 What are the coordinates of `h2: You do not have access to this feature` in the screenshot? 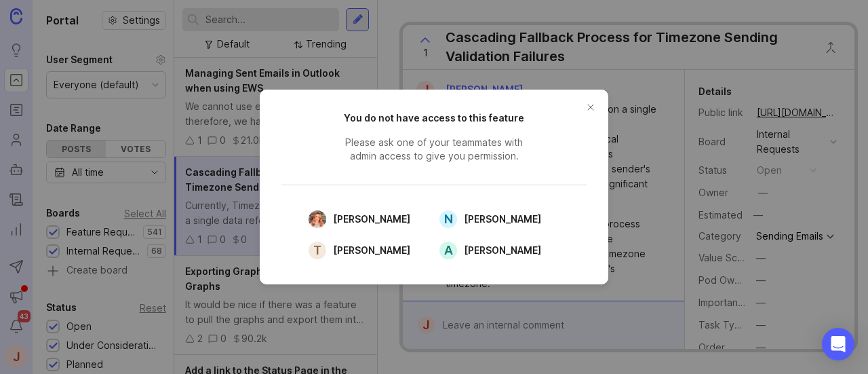 It's located at (434, 118).